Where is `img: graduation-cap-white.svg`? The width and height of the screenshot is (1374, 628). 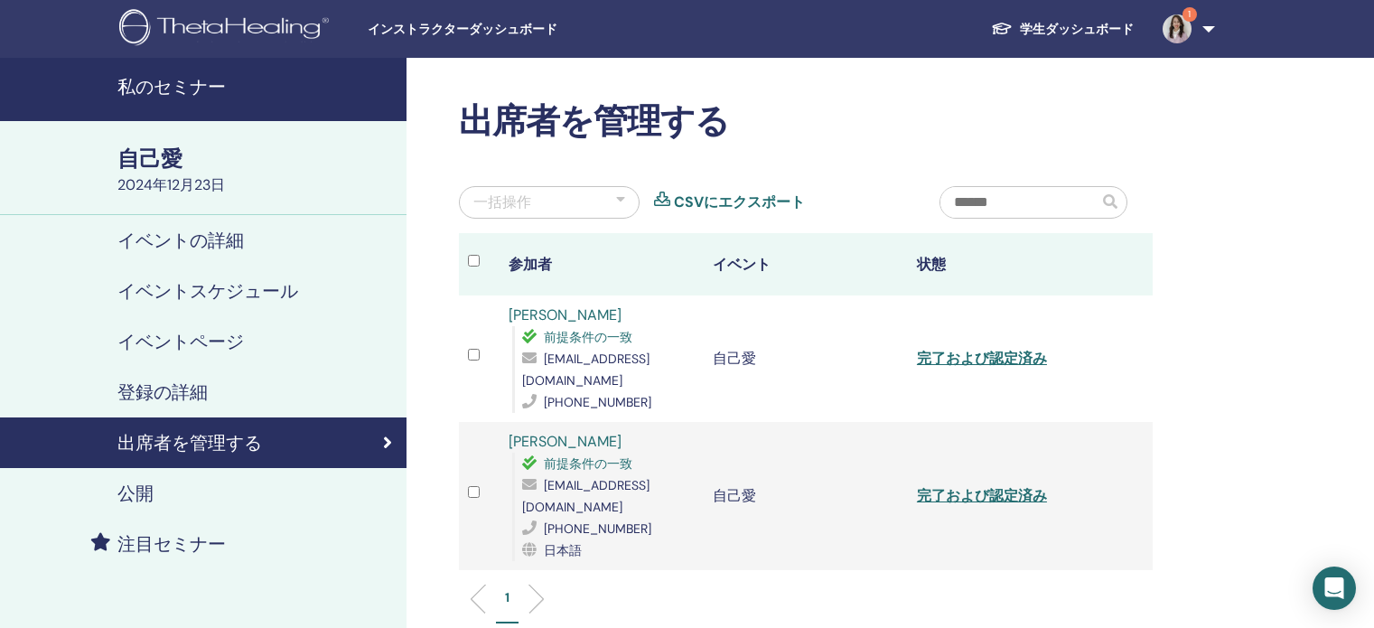
img: graduation-cap-white.svg is located at coordinates (1002, 28).